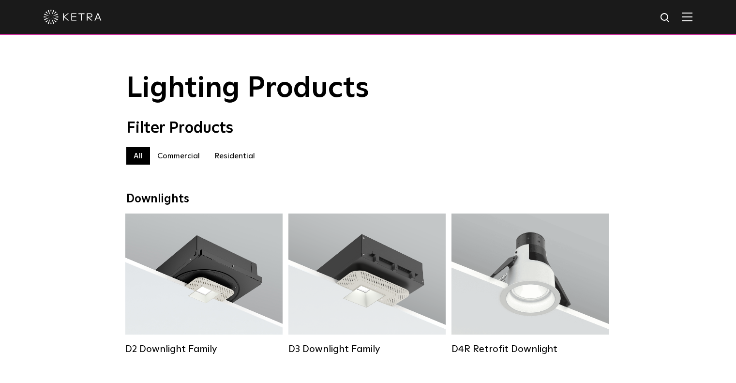 The height and width of the screenshot is (383, 736). What do you see at coordinates (179, 156) in the screenshot?
I see `label: Commercial` at bounding box center [179, 156].